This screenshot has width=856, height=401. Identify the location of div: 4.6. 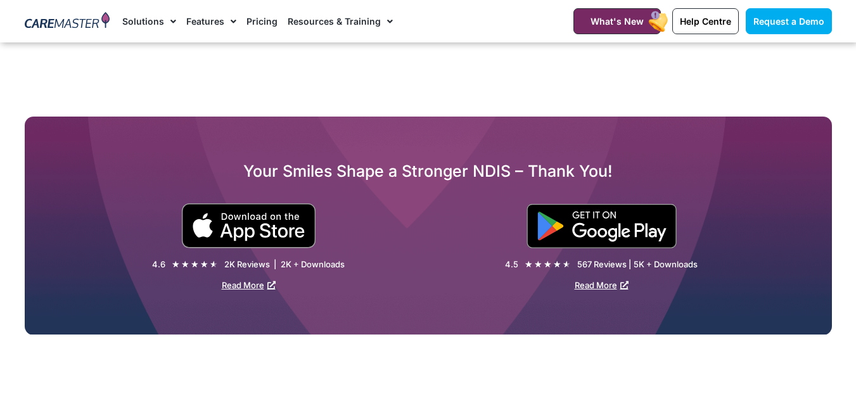
(158, 264).